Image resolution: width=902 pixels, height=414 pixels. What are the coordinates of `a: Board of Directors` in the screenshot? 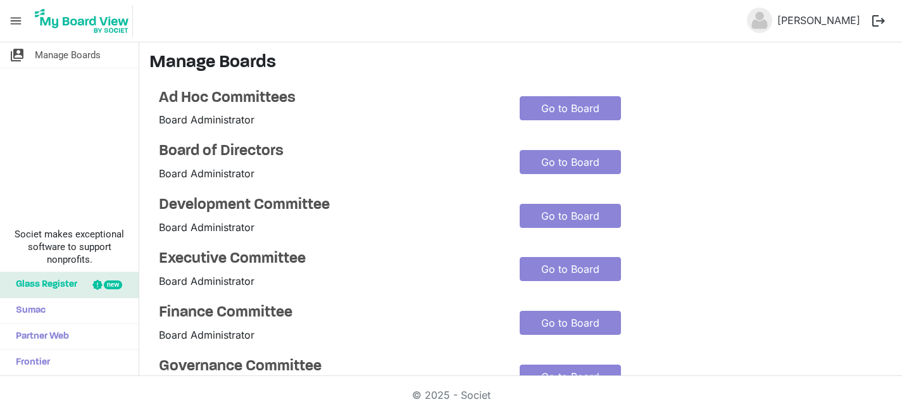 It's located at (330, 151).